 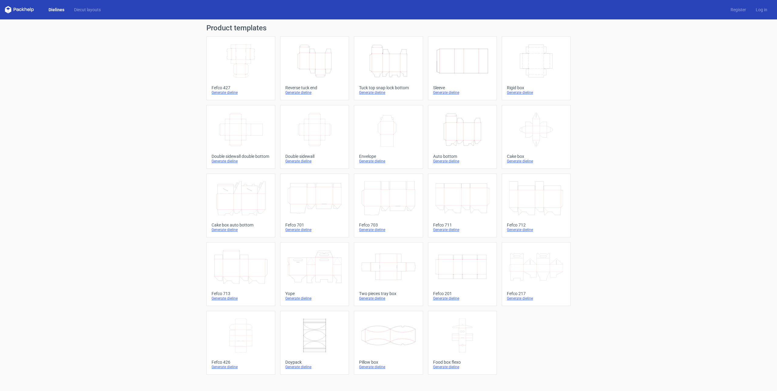 What do you see at coordinates (462, 156) in the screenshot?
I see `div: Auto bottom` at bounding box center [462, 156].